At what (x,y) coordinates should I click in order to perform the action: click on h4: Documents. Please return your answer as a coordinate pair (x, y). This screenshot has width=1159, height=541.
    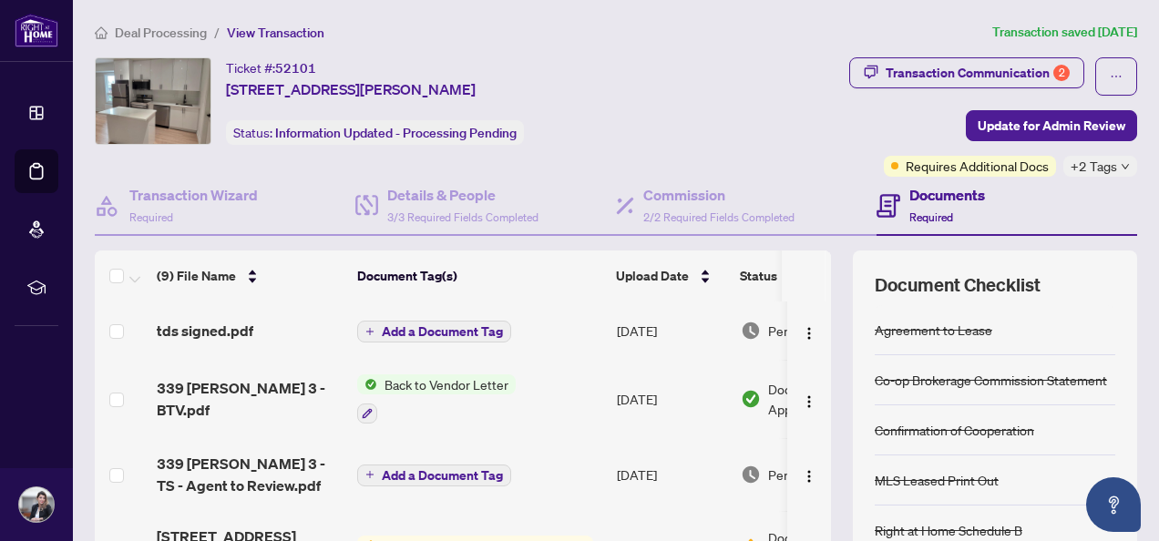
    Looking at the image, I should click on (947, 195).